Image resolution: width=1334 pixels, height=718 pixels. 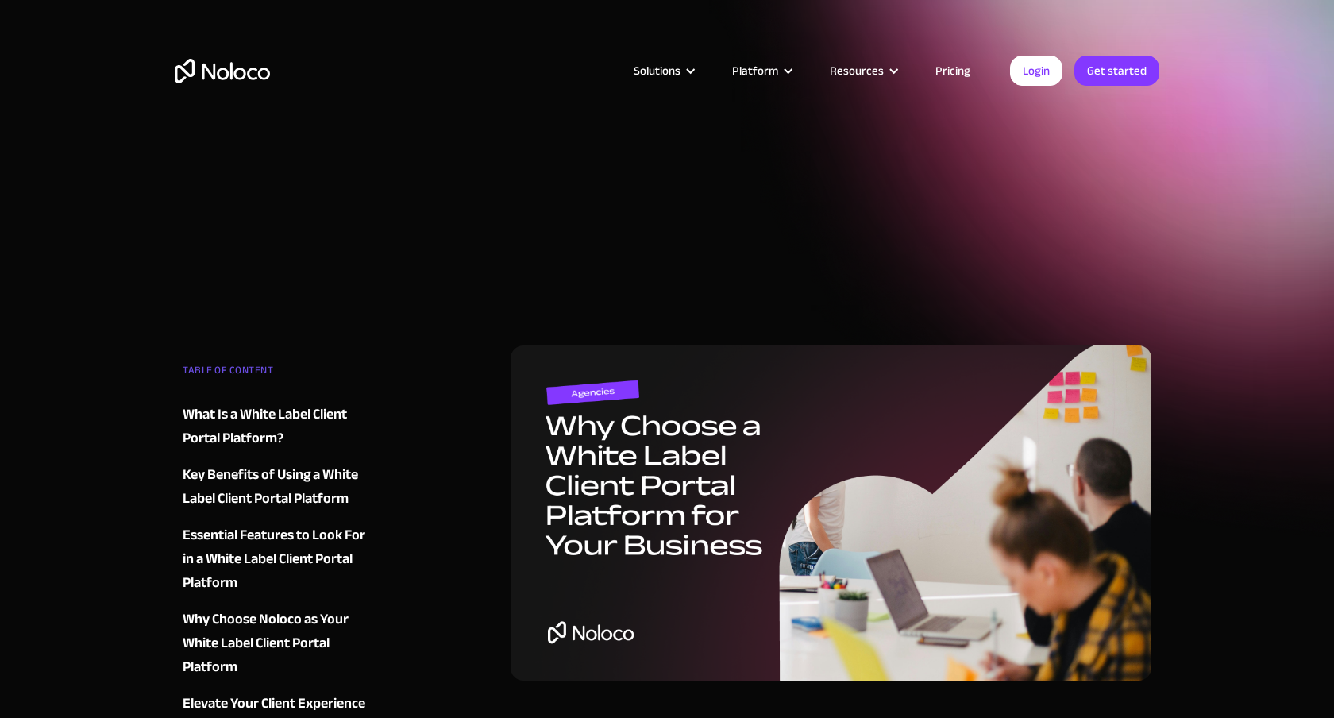 What do you see at coordinates (279, 643) in the screenshot?
I see `div: Why Choose Noloco as Your White Label Client Portal Platform` at bounding box center [279, 643].